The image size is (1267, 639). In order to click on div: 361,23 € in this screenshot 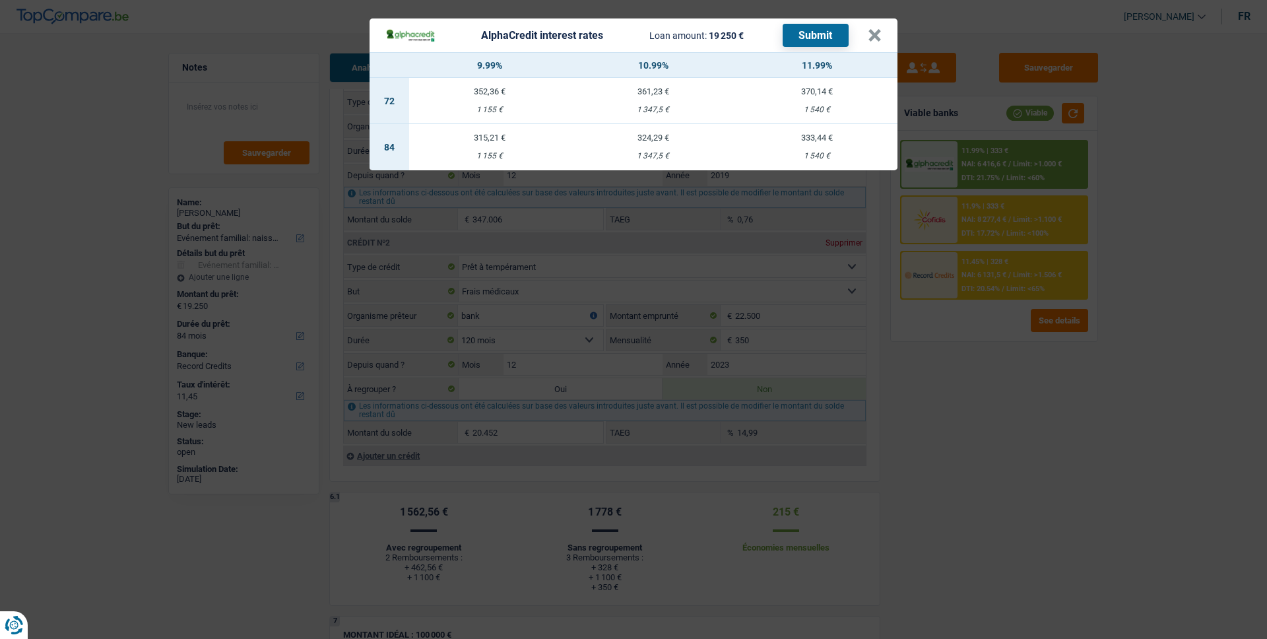, I will do `click(653, 91)`.